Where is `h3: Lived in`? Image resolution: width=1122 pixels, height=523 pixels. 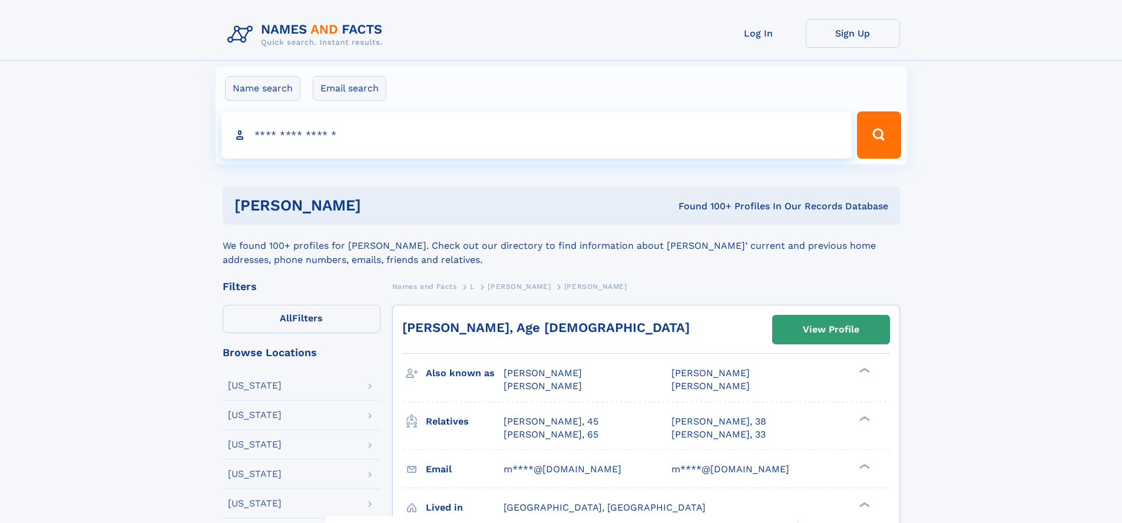
h3: Lived in is located at coordinates (465, 507).